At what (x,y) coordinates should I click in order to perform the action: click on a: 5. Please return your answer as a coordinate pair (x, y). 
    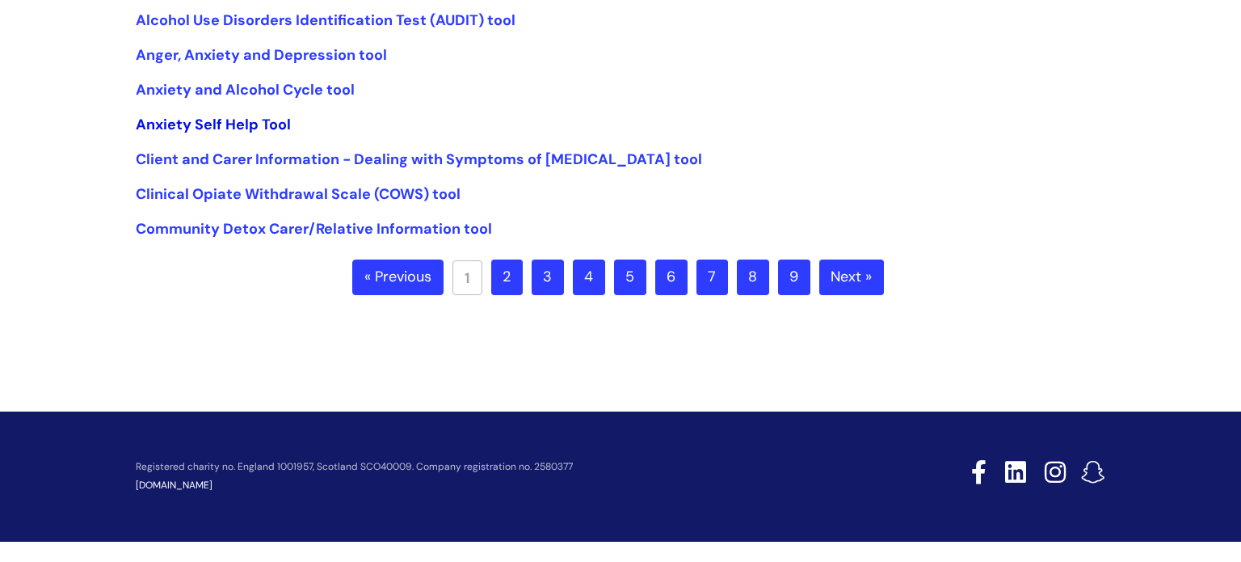
    Looking at the image, I should click on (630, 277).